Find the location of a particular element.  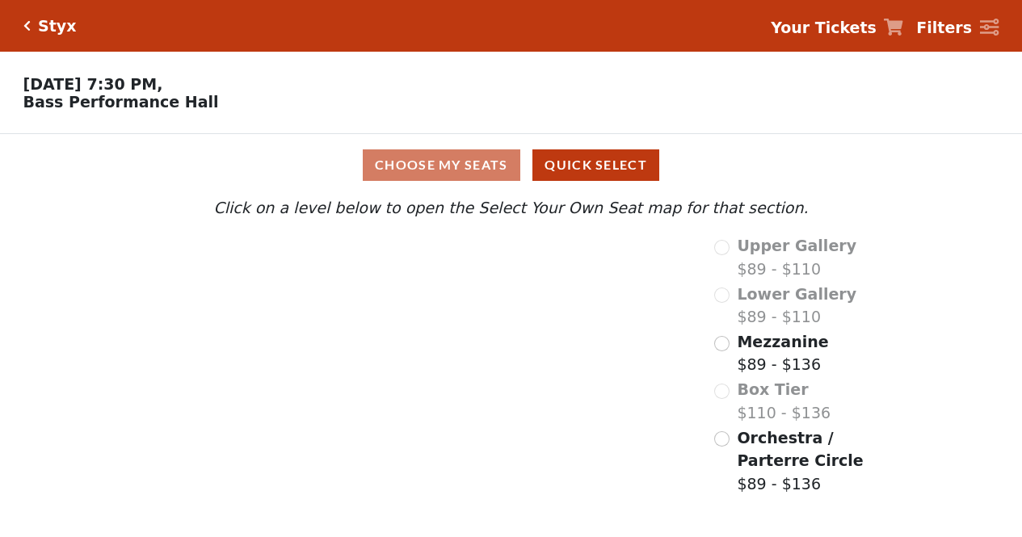

path: Lower Gallery - Seats Available: 0 is located at coordinates (375, 327).